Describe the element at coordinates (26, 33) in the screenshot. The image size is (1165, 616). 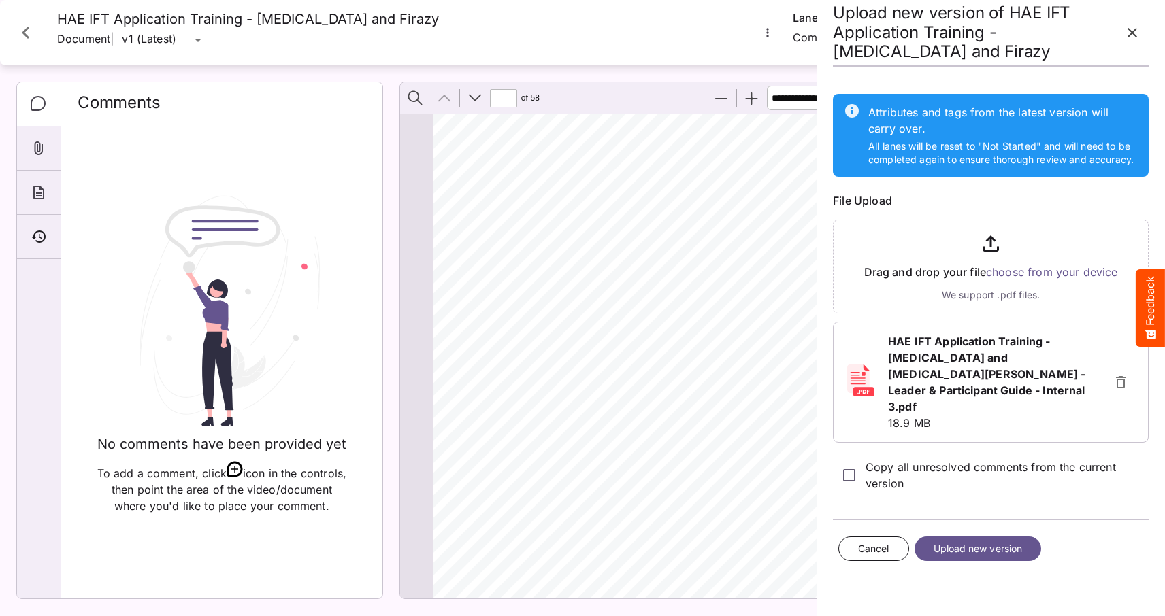
I see `button: Close card` at that location.